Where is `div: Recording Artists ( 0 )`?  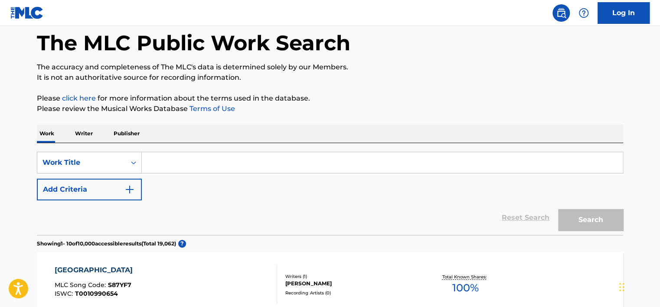
div: Recording Artists ( 0 ) is located at coordinates (351, 293).